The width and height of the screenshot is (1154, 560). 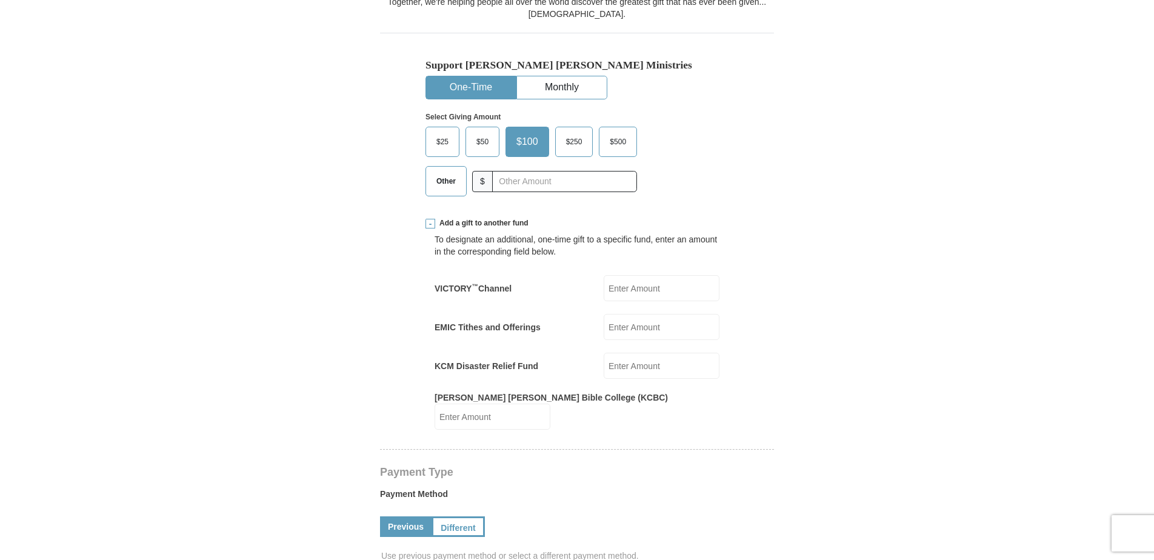 What do you see at coordinates (487, 327) in the screenshot?
I see `label: EMIC Tithes and Offerings` at bounding box center [487, 327].